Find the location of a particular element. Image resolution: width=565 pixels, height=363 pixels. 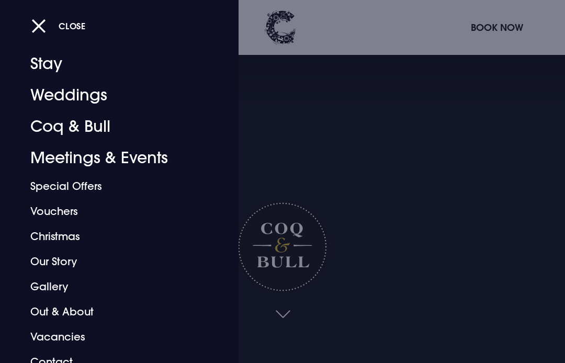

a: Meetings & Events is located at coordinates (112, 158).